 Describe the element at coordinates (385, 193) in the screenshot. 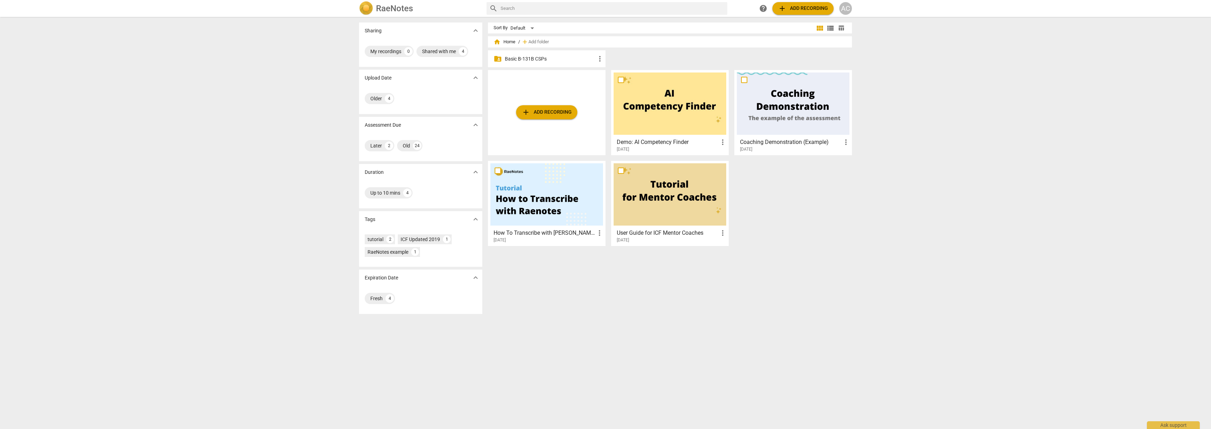

I see `div: Up to 10 mins` at that location.